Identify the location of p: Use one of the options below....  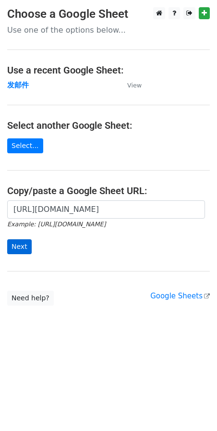
(108, 30).